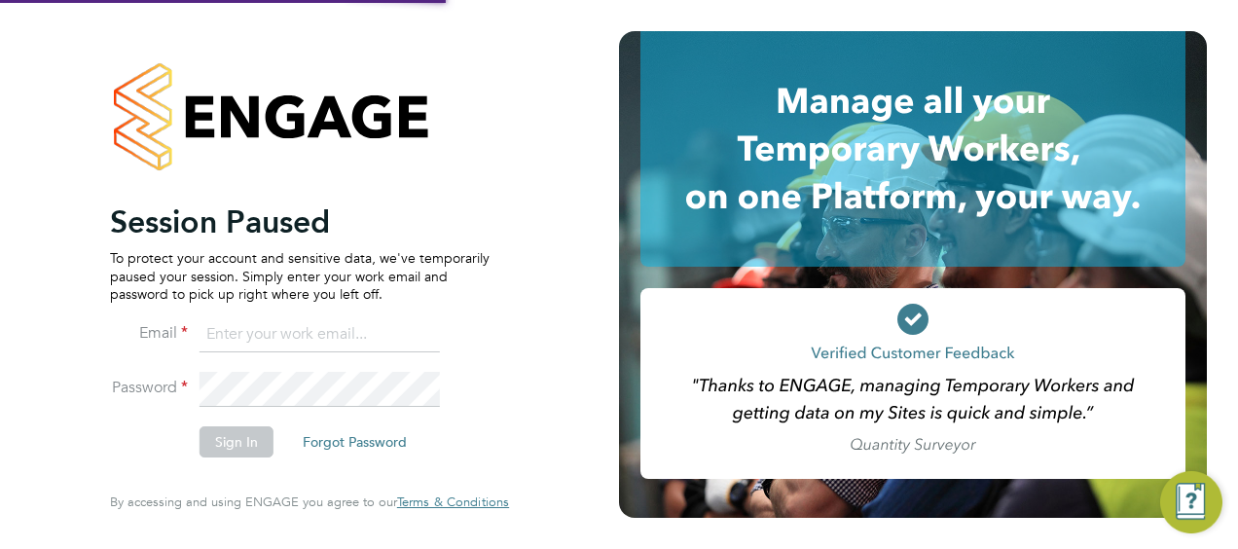 The width and height of the screenshot is (1238, 549). I want to click on button: Sign In, so click(236, 442).